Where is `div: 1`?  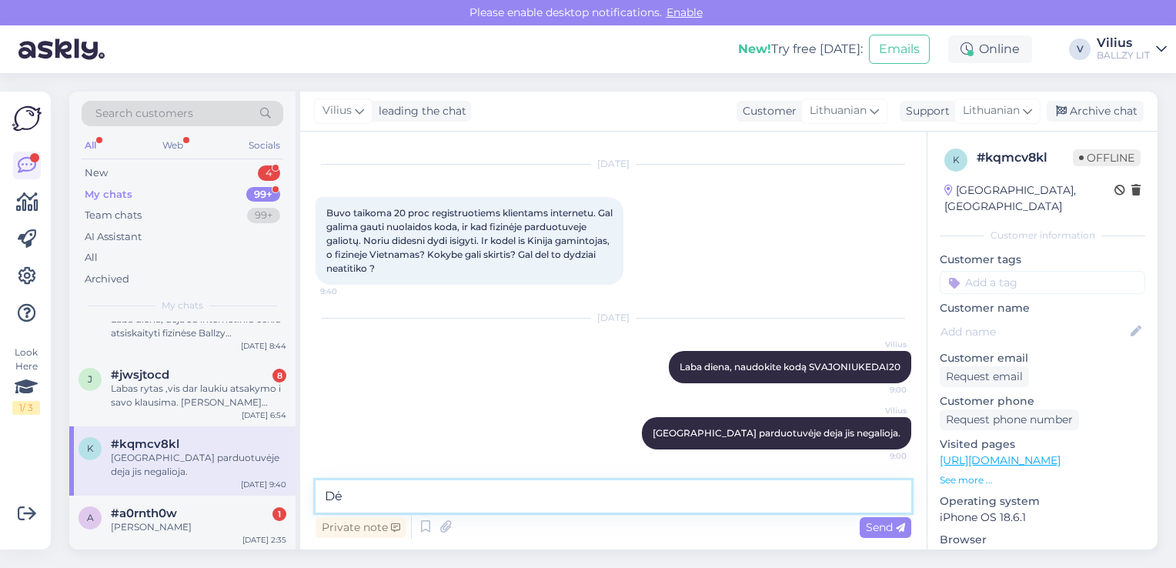
div: 1 is located at coordinates (279, 514).